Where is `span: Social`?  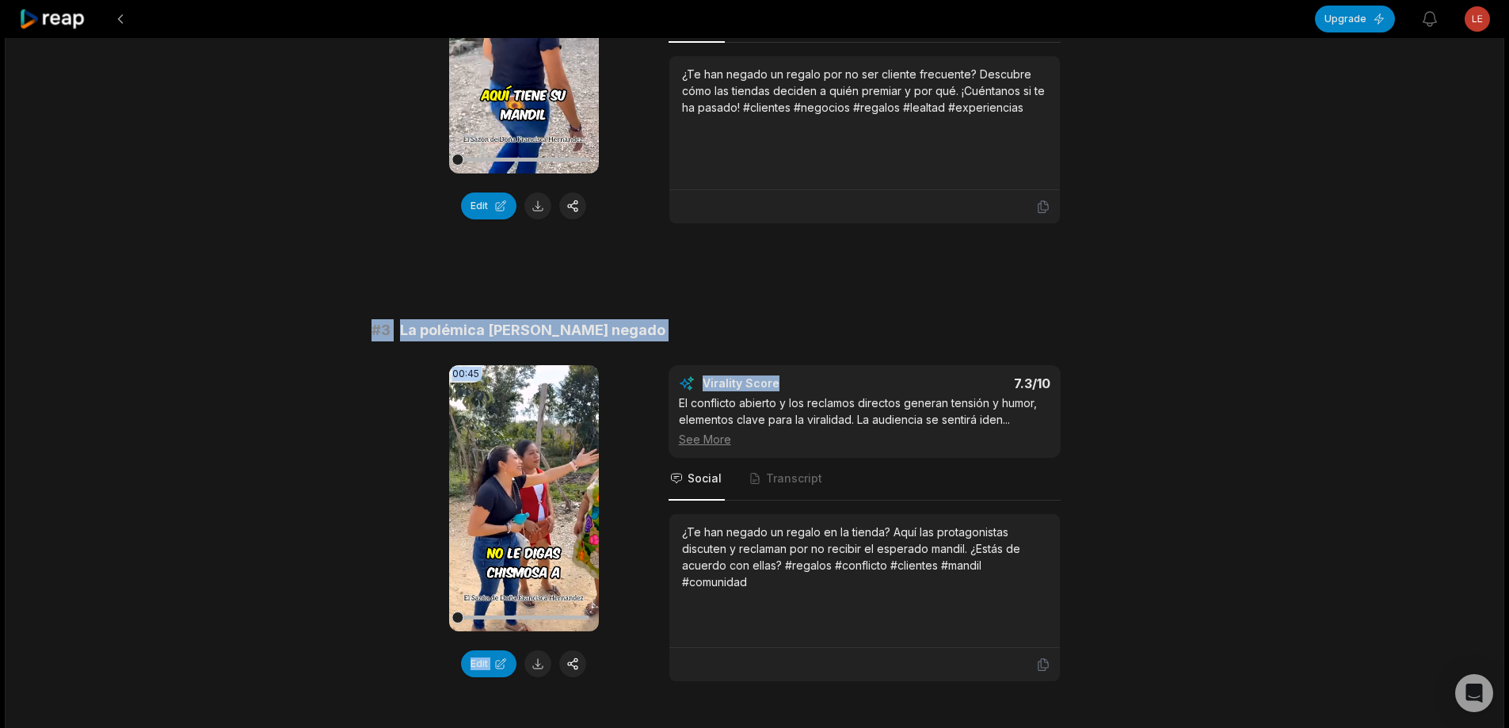
span: Social is located at coordinates (704, 478).